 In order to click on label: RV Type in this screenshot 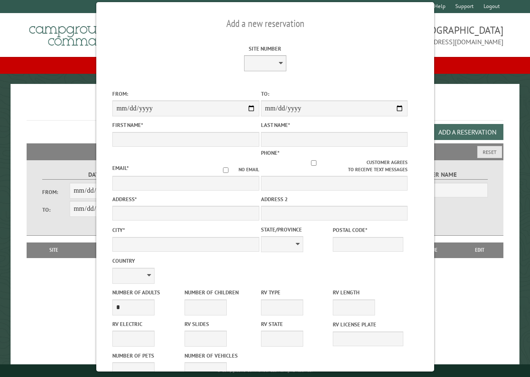, I will do `click(295, 292)`.